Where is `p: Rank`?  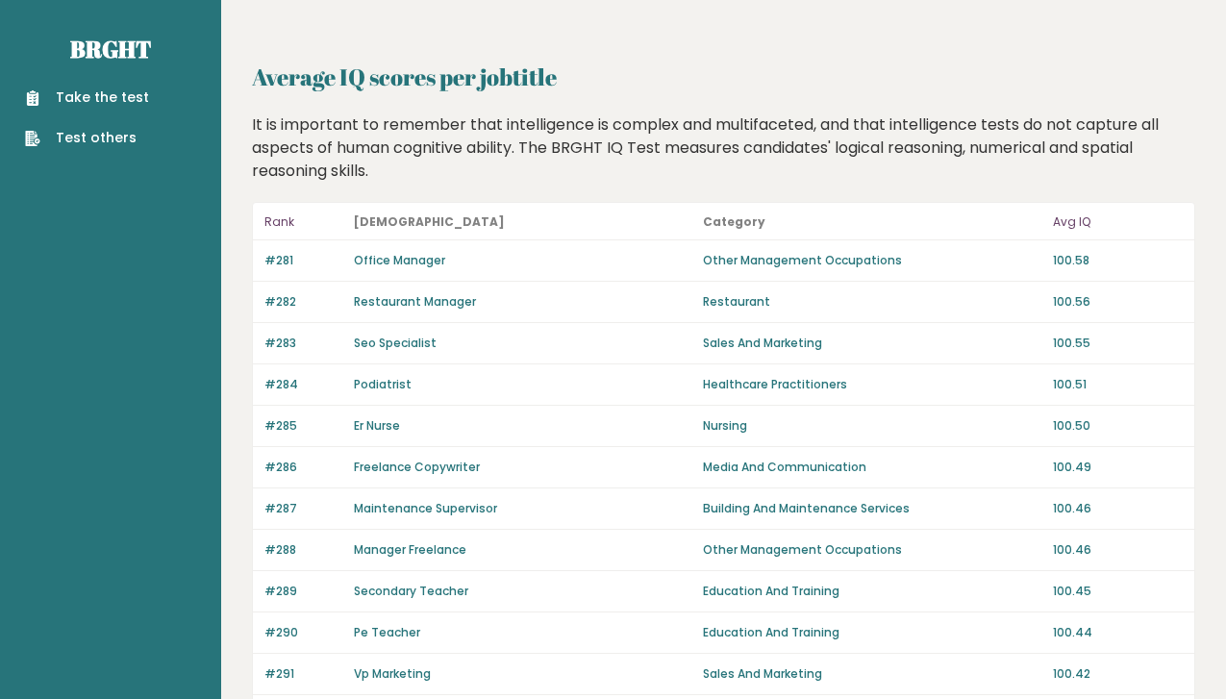
p: Rank is located at coordinates (303, 222).